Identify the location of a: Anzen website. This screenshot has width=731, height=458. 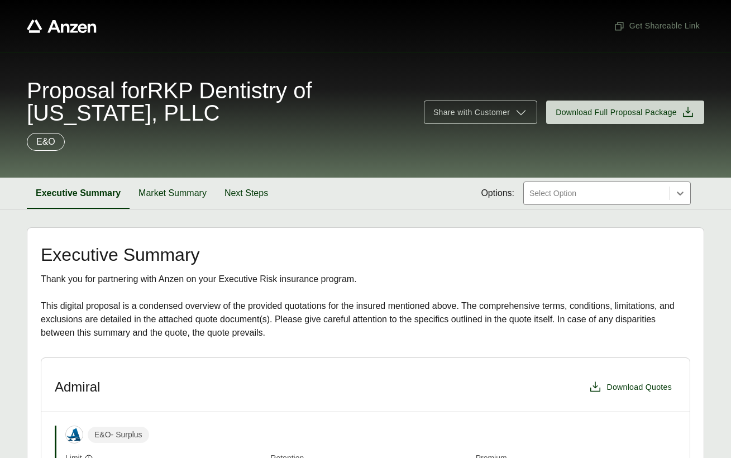
(61, 26).